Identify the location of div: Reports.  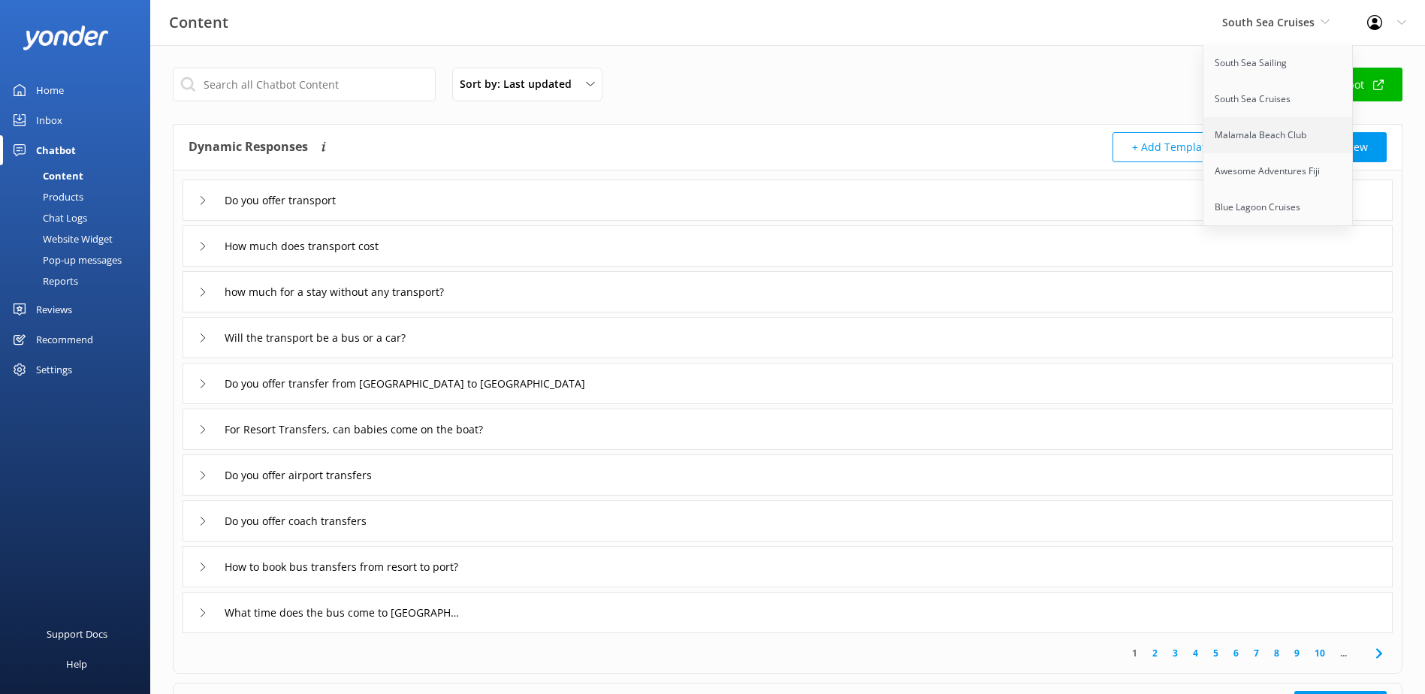
(44, 281).